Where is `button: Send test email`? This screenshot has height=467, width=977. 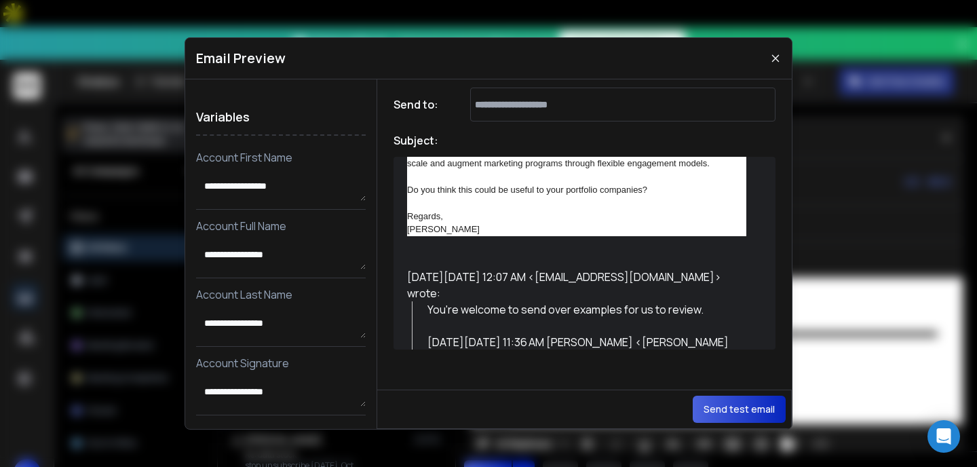 button: Send test email is located at coordinates (739, 409).